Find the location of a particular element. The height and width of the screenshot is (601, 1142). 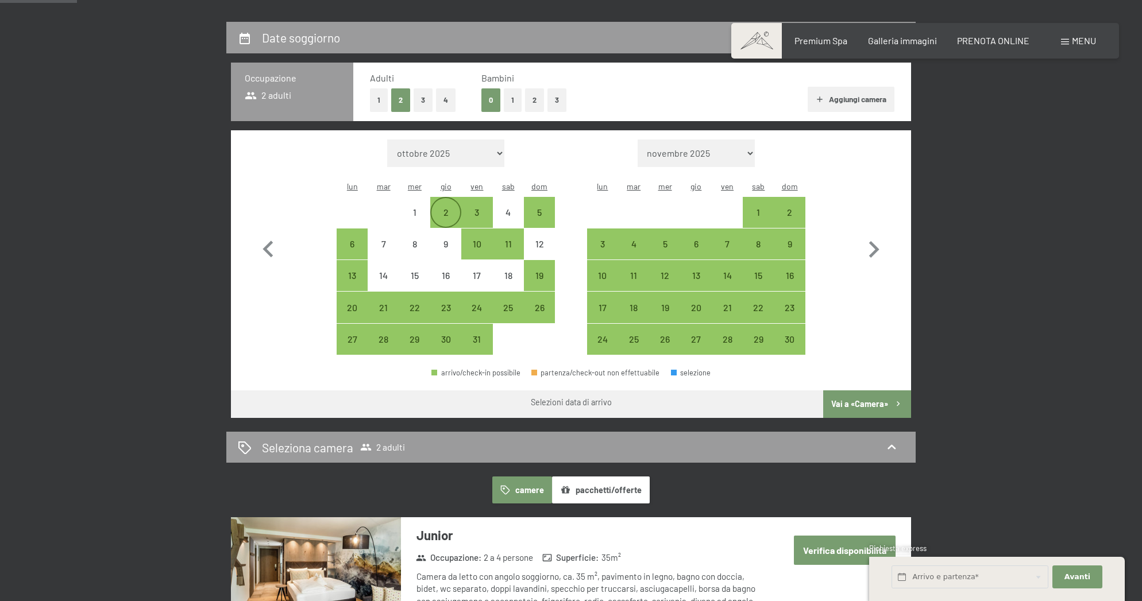

div: Sun Oct 12 2025 is located at coordinates (539, 244).